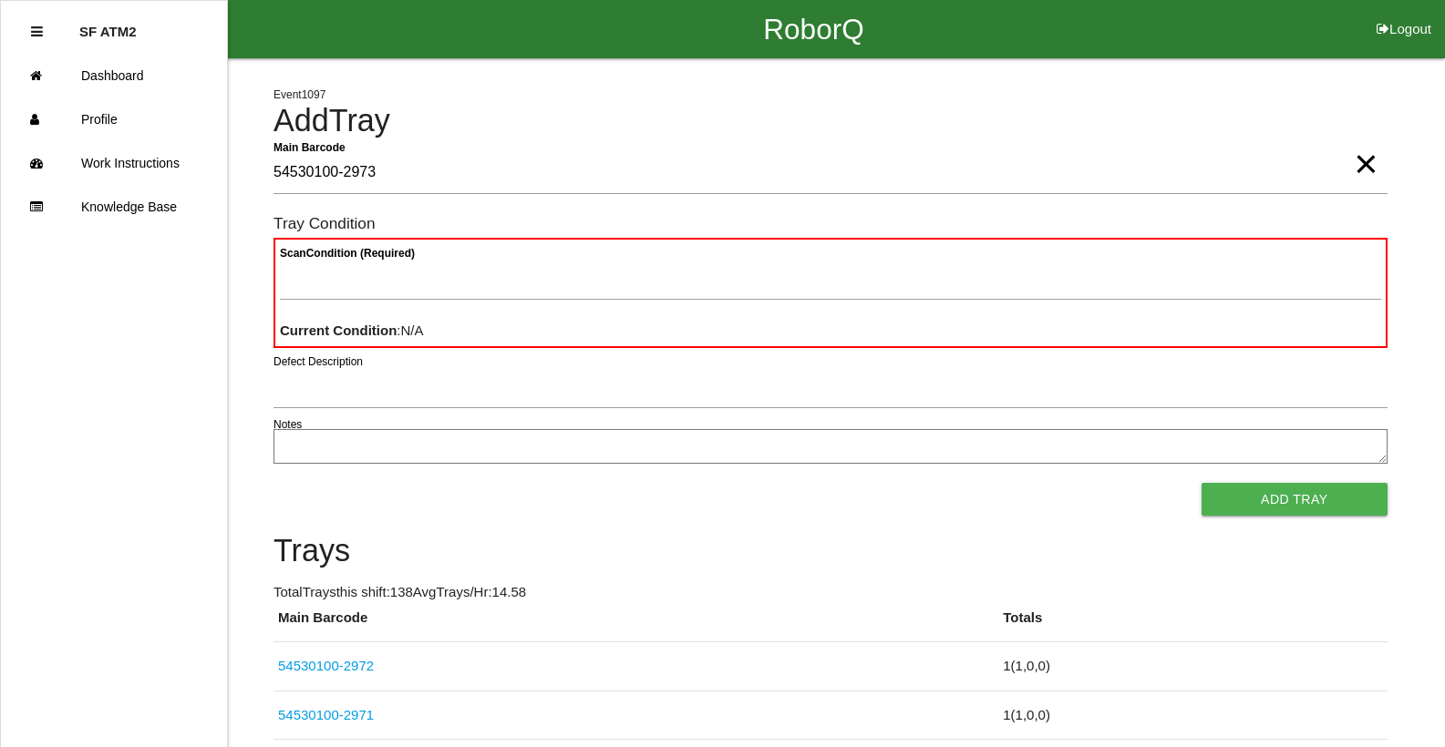 This screenshot has width=1445, height=747. What do you see at coordinates (830, 173) in the screenshot?
I see `input: Required` at bounding box center [830, 173].